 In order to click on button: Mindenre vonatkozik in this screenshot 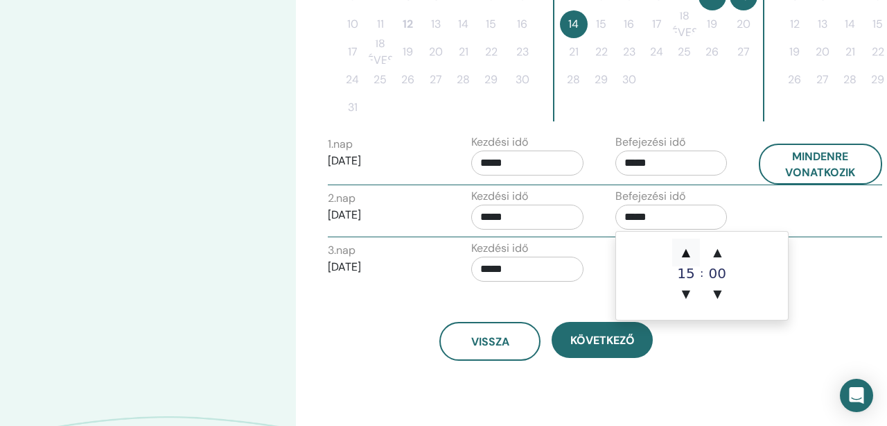, I will do `click(821, 164)`.